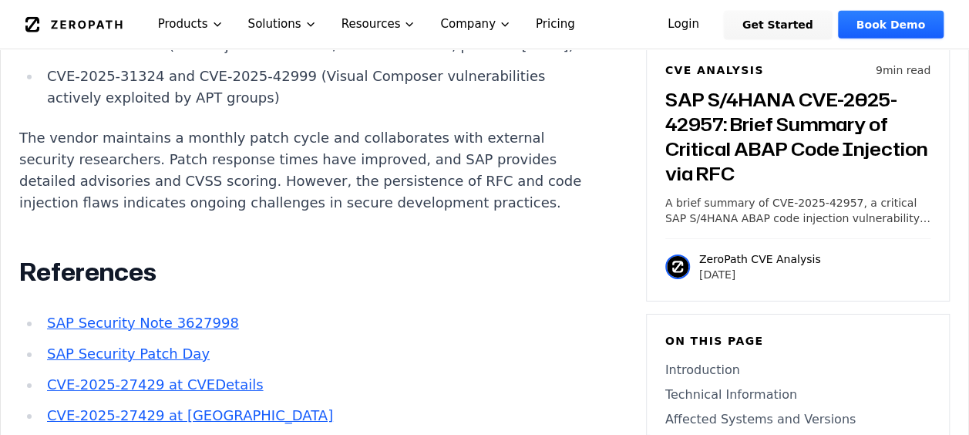 The image size is (969, 435). What do you see at coordinates (798, 419) in the screenshot?
I see `a: Affected Systems and Versions` at bounding box center [798, 419].